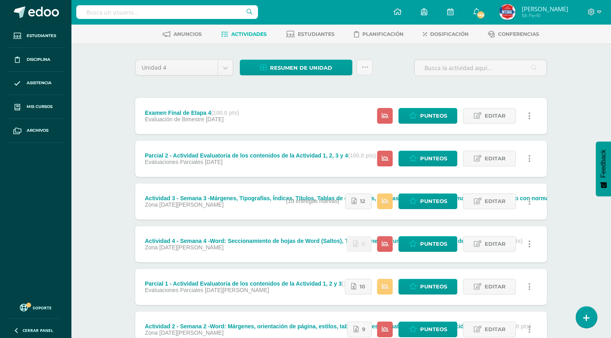 The width and height of the screenshot is (611, 338). What do you see at coordinates (359, 330) in the screenshot?
I see `a: 9` at bounding box center [359, 330].